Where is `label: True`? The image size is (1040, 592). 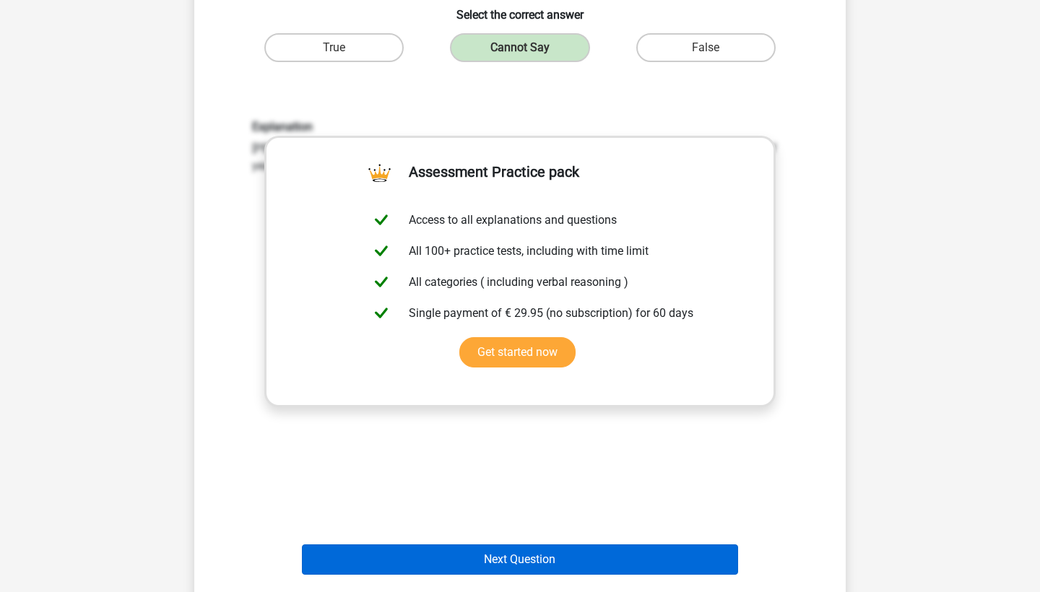 label: True is located at coordinates (334, 48).